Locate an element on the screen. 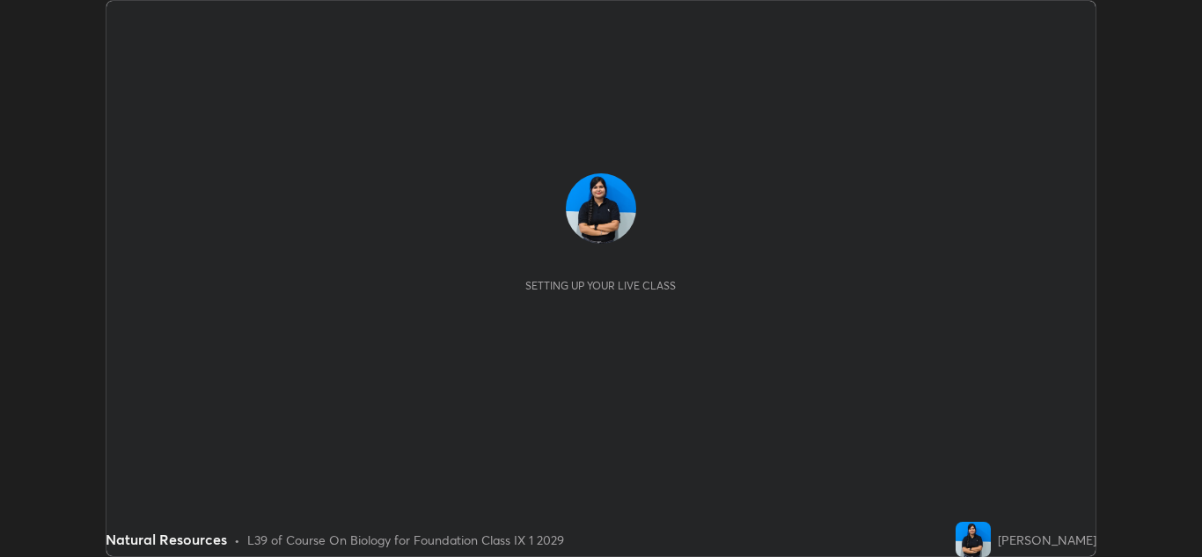  div: Setting up your live class is located at coordinates (600, 285).